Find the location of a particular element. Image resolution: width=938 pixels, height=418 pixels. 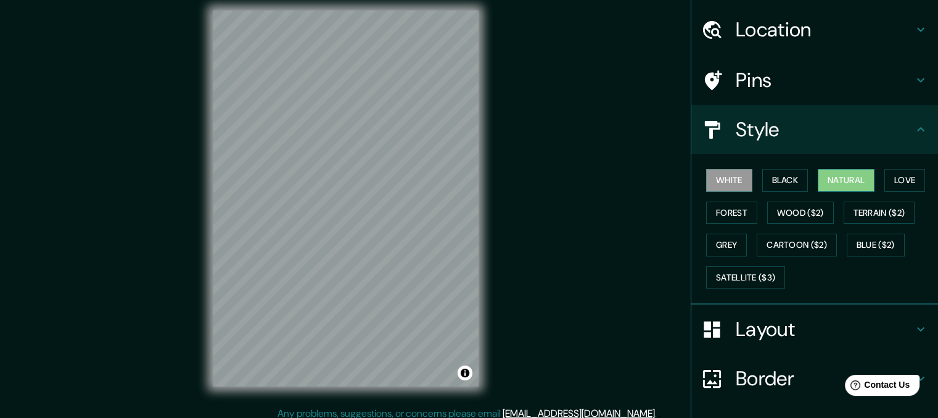

button: Wood ($2) is located at coordinates (801, 213).